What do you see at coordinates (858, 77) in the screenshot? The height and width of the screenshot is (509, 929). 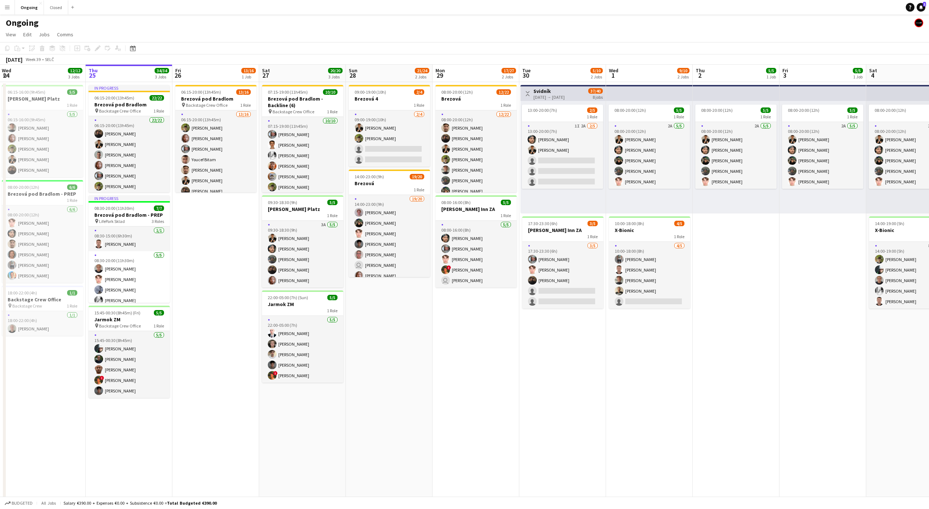 I see `div: 1 Job` at bounding box center [858, 77].